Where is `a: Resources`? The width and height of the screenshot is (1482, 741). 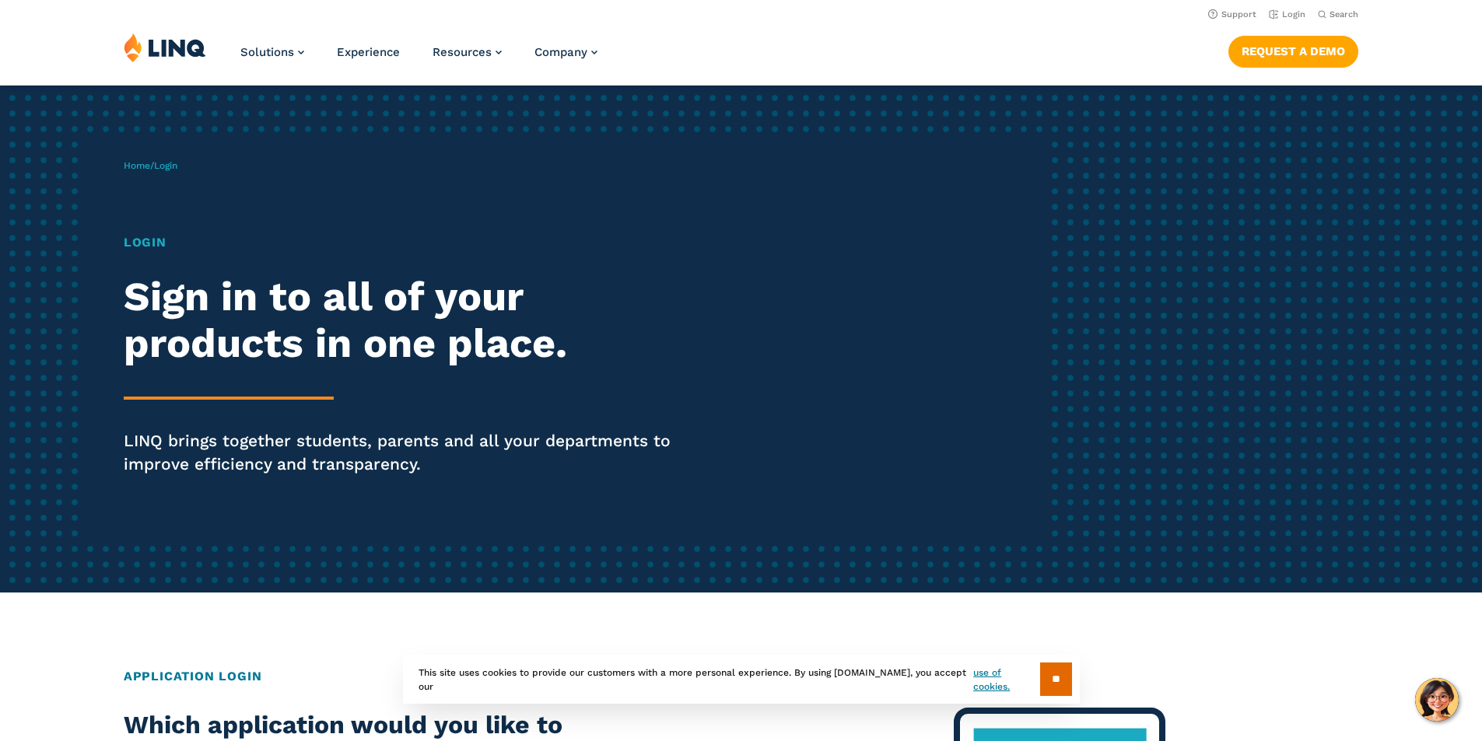 a: Resources is located at coordinates (467, 52).